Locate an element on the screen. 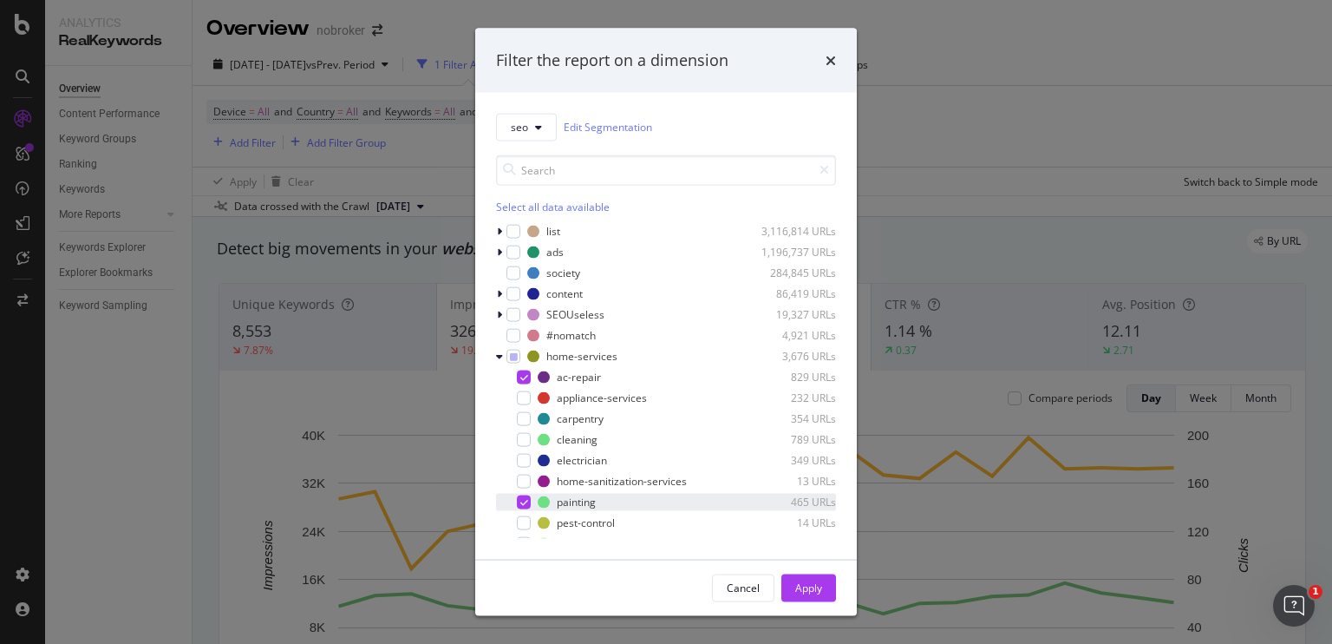 Image resolution: width=1332 pixels, height=644 pixels. div: modal is located at coordinates (666, 322).